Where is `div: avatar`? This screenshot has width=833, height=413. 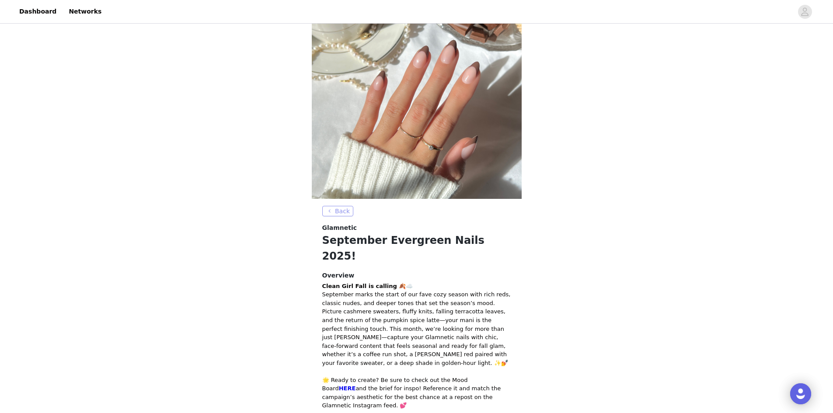
div: avatar is located at coordinates (805, 12).